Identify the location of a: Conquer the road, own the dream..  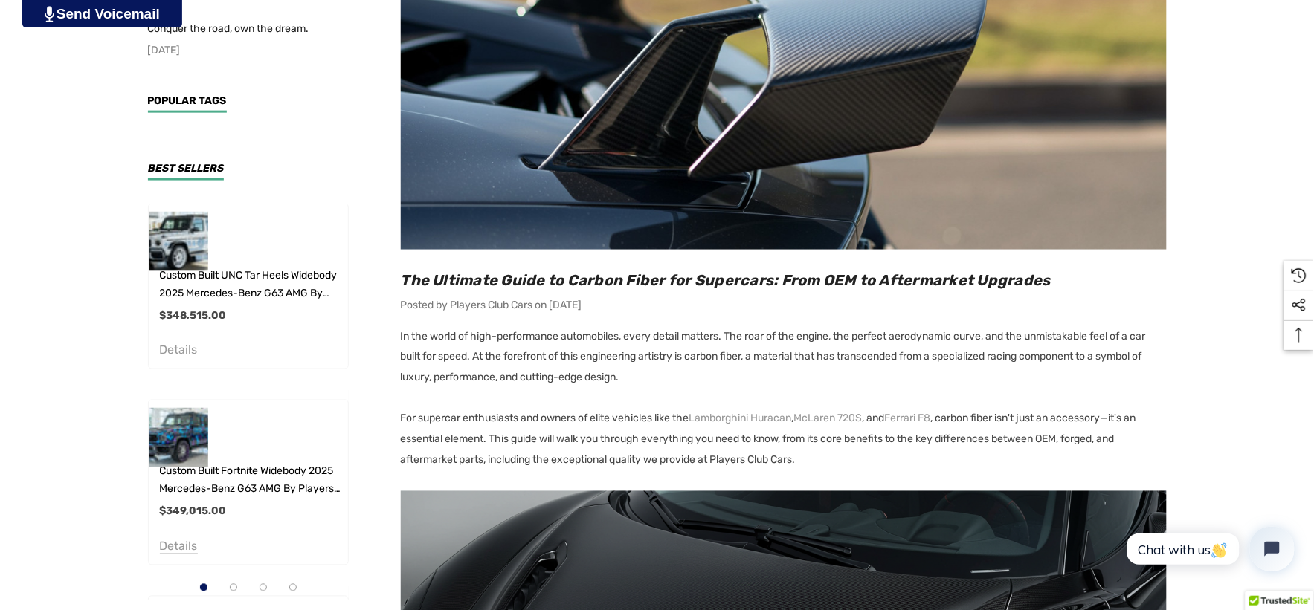
(248, 29).